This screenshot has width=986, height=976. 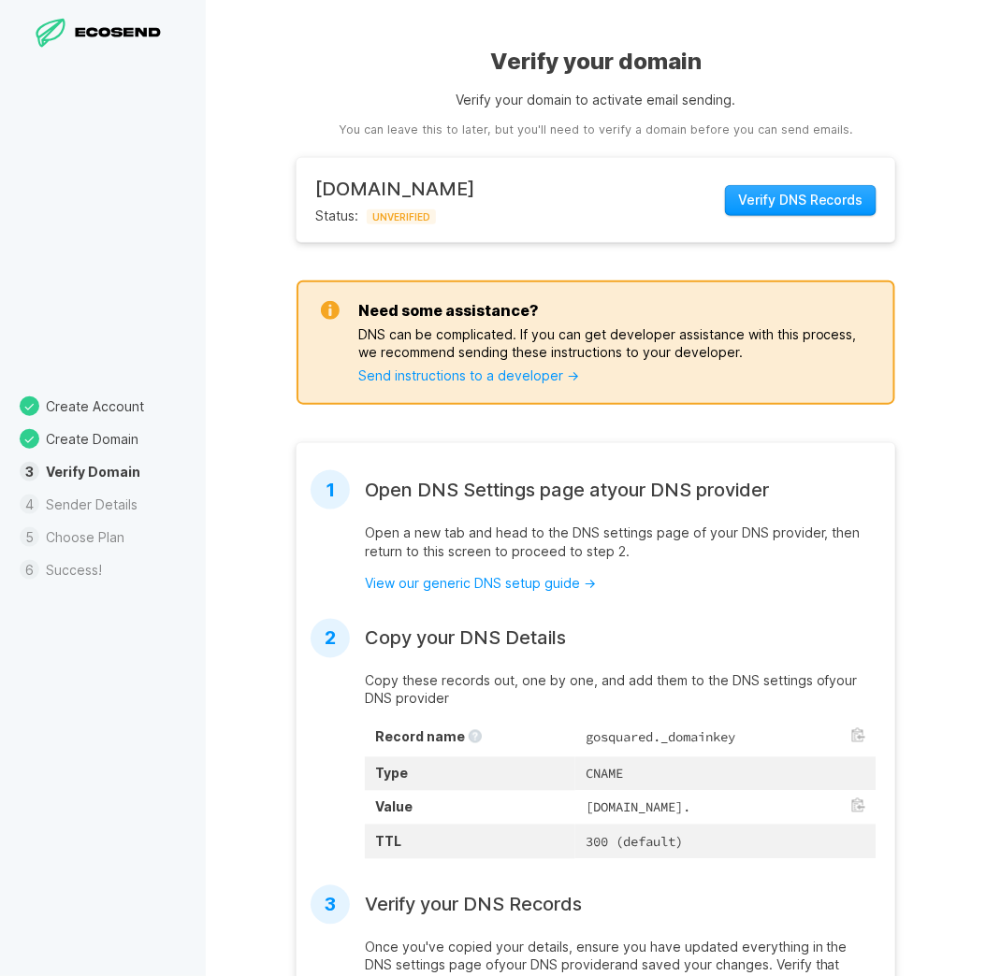 I want to click on p: Verify your domain to activate email sending., so click(x=596, y=99).